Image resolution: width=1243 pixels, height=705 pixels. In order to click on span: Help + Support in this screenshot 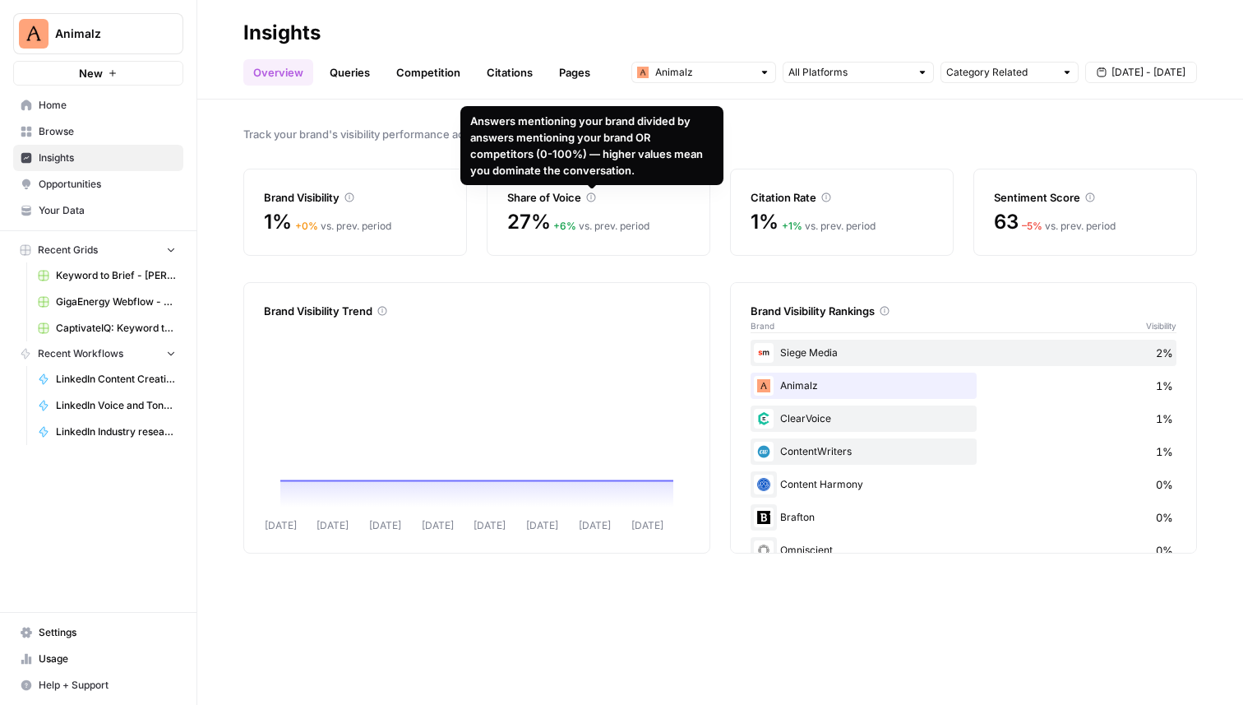, I will do `click(107, 685)`.